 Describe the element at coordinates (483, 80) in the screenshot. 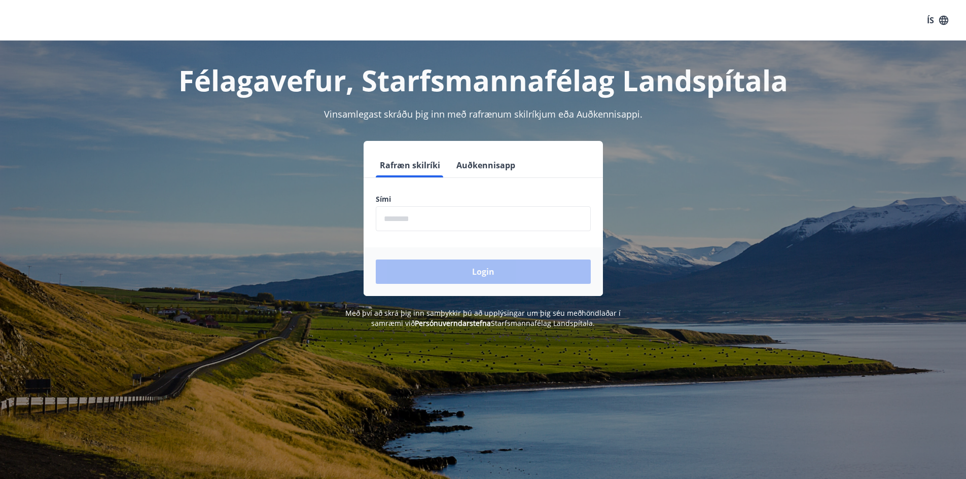

I see `h1: Félagavefur, Starfsmannafélag Landspítala` at that location.